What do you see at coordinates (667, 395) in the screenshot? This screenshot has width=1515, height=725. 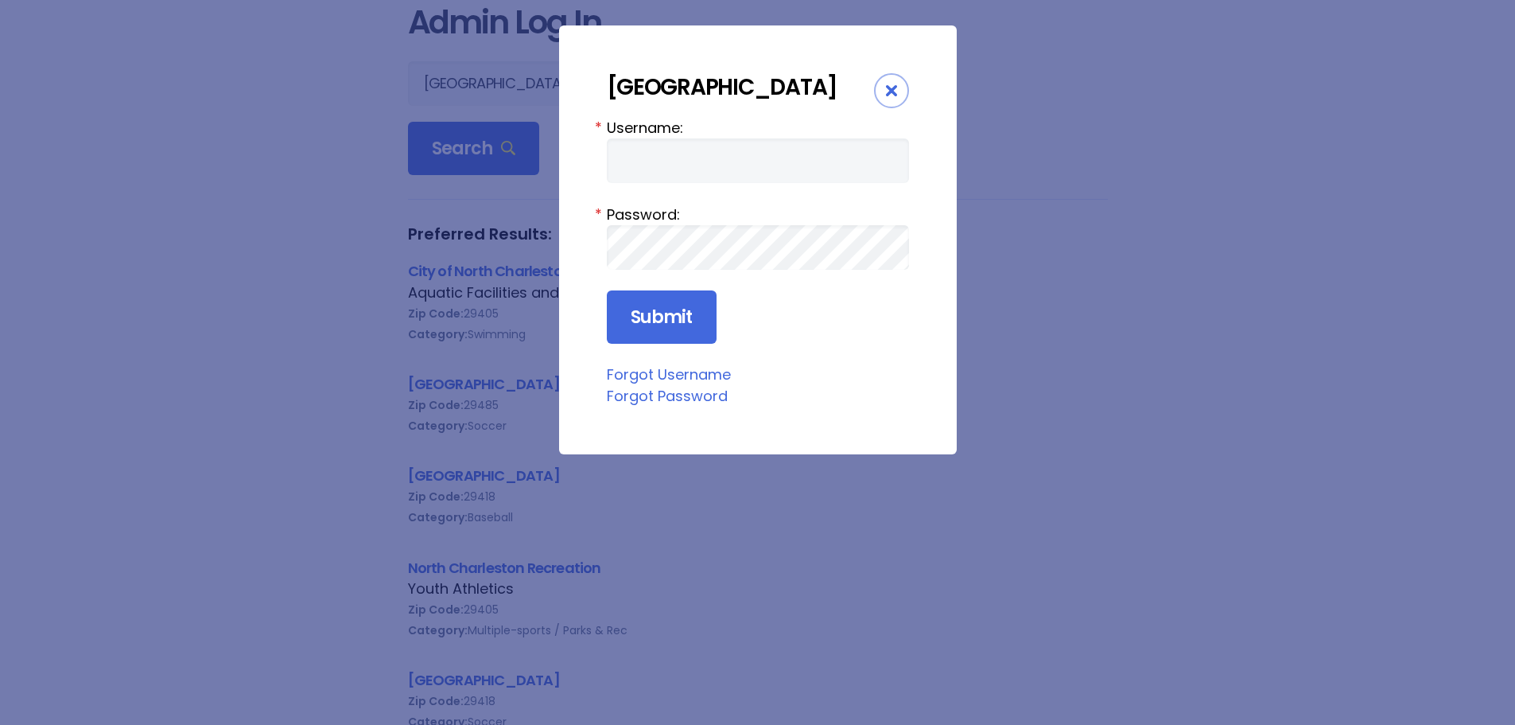 I see `a: Forgot Password` at bounding box center [667, 395].